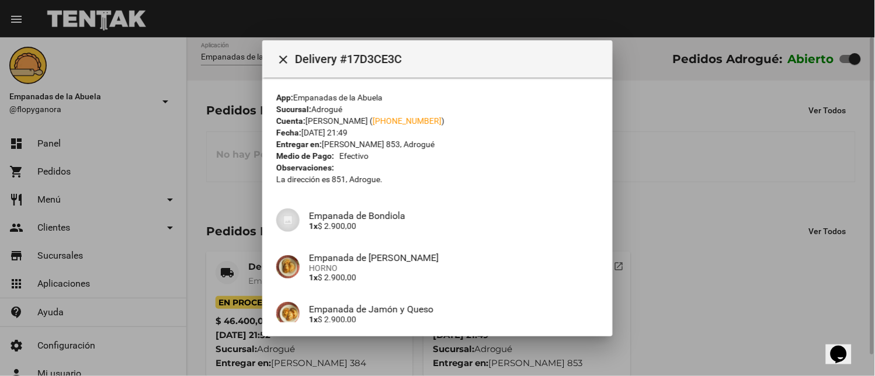 Image resolution: width=875 pixels, height=376 pixels. I want to click on strong: Cuenta:, so click(291, 121).